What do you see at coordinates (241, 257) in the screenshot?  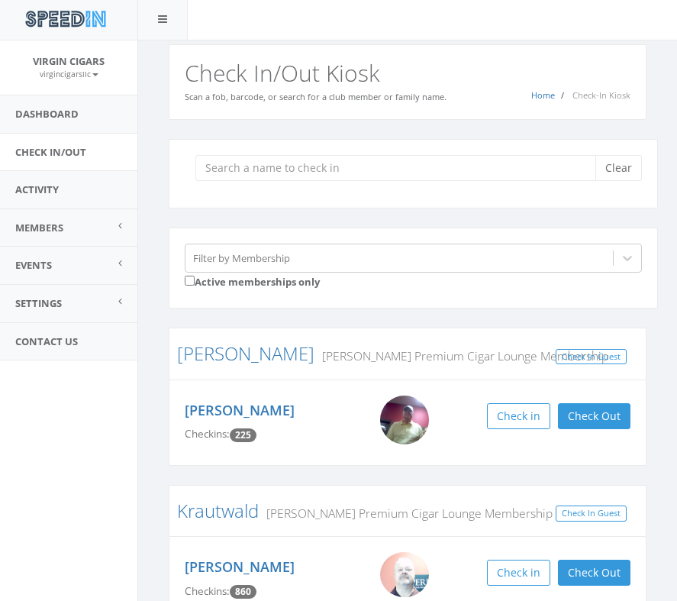 I see `div: Filter by Membership` at bounding box center [241, 257].